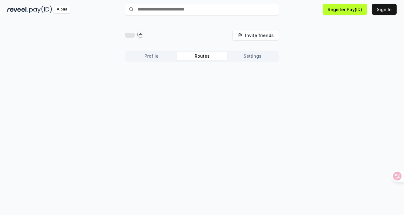  What do you see at coordinates (253, 56) in the screenshot?
I see `button: Settings` at bounding box center [253, 56].